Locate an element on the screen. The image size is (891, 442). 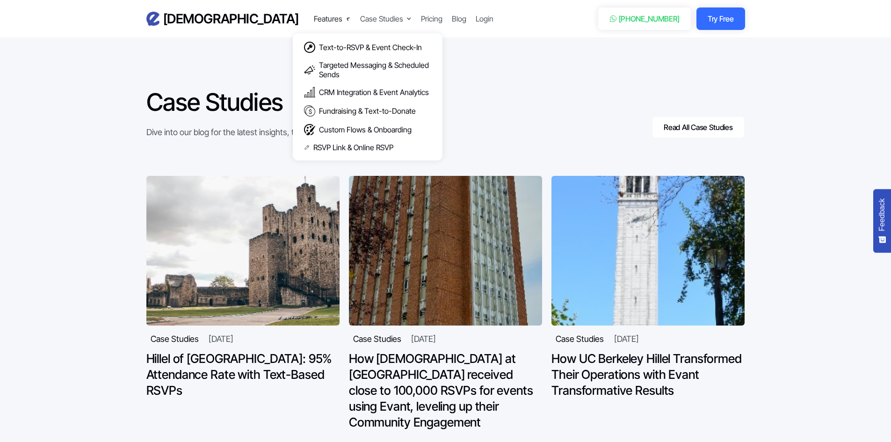
a: Login is located at coordinates (485, 19).